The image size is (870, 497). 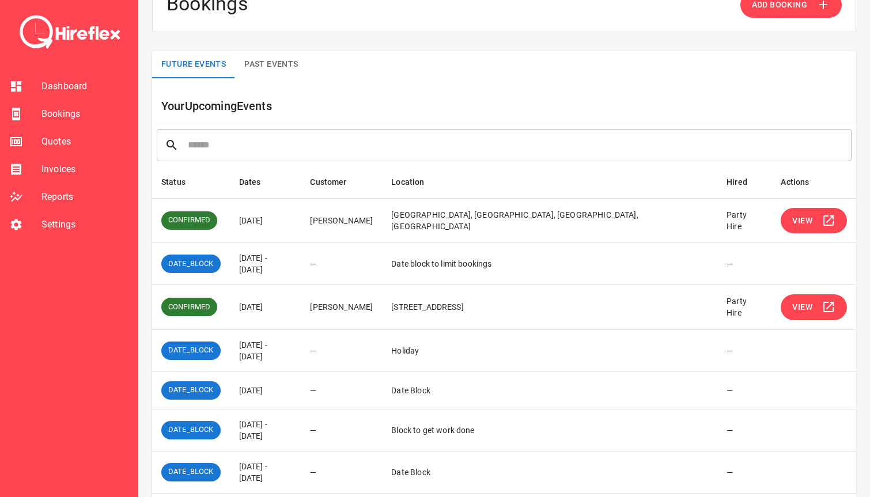 What do you see at coordinates (504, 330) in the screenshot?
I see `table: simple table` at bounding box center [504, 330].